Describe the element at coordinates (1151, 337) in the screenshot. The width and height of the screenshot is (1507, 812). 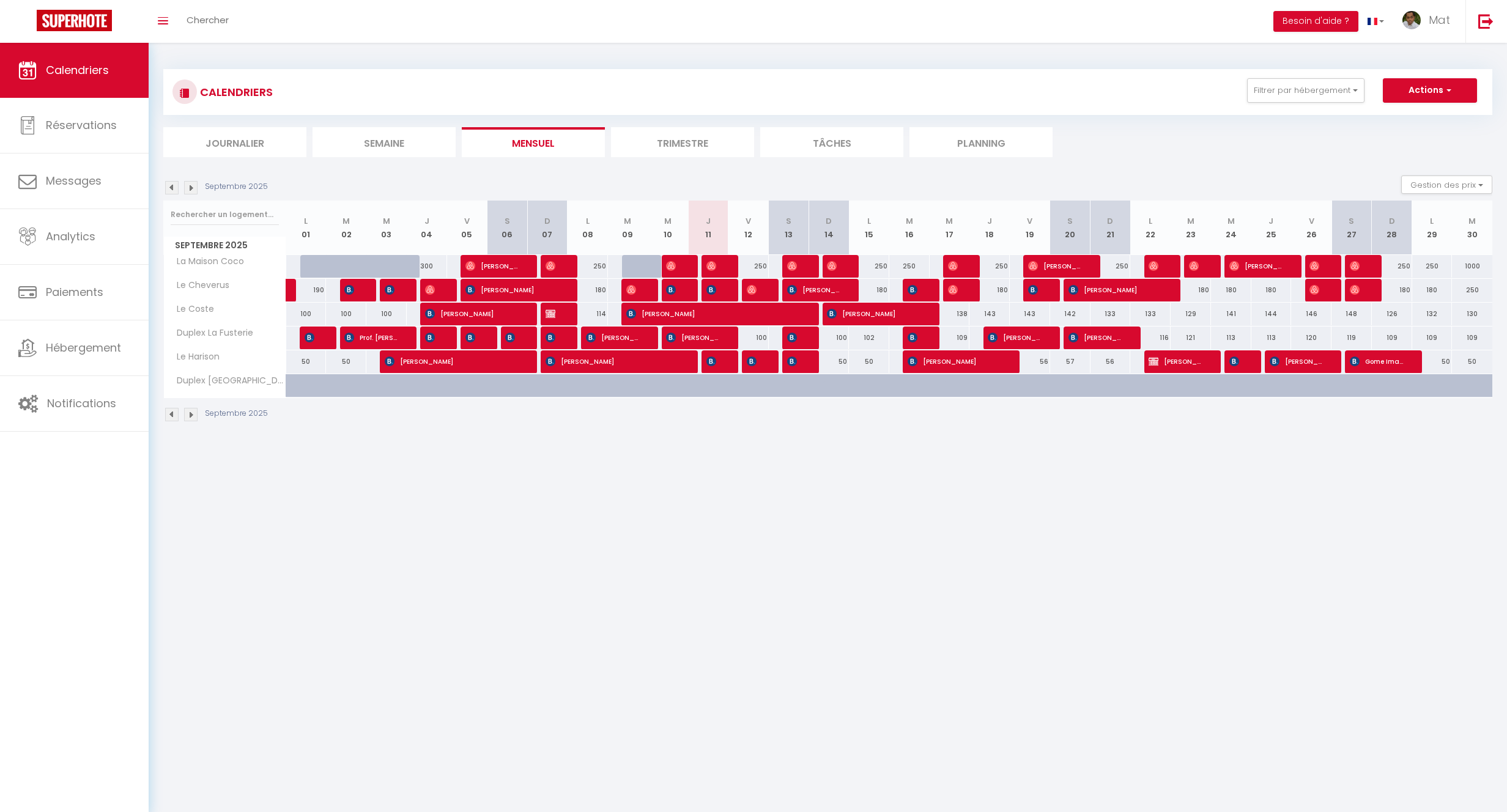
I see `div: 116` at that location.